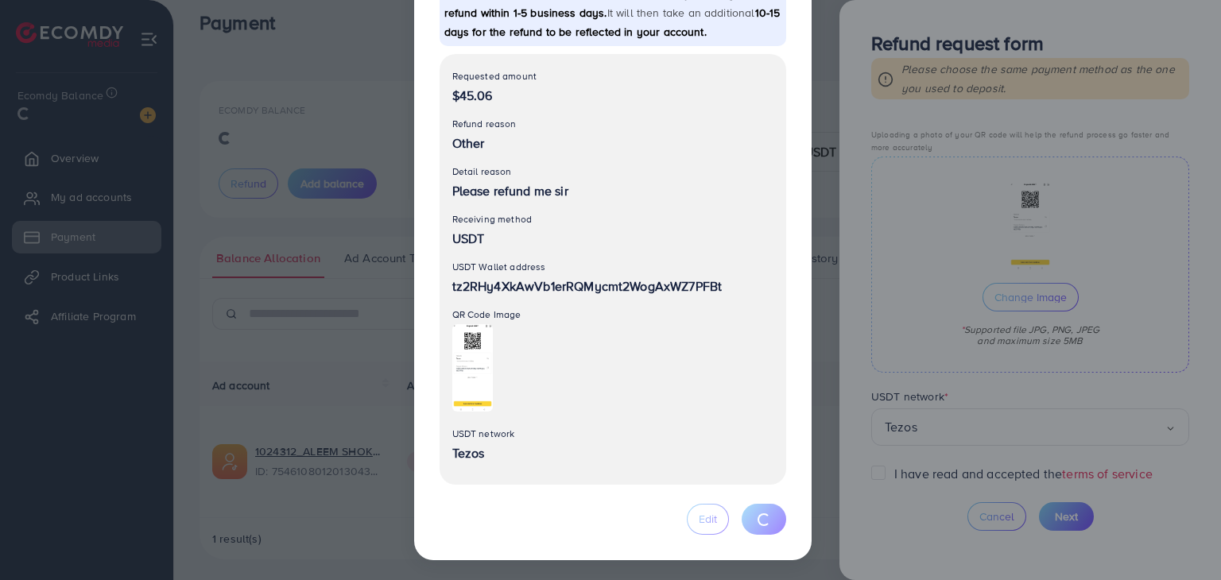 This screenshot has height=580, width=1221. I want to click on p: Refund reason, so click(613, 124).